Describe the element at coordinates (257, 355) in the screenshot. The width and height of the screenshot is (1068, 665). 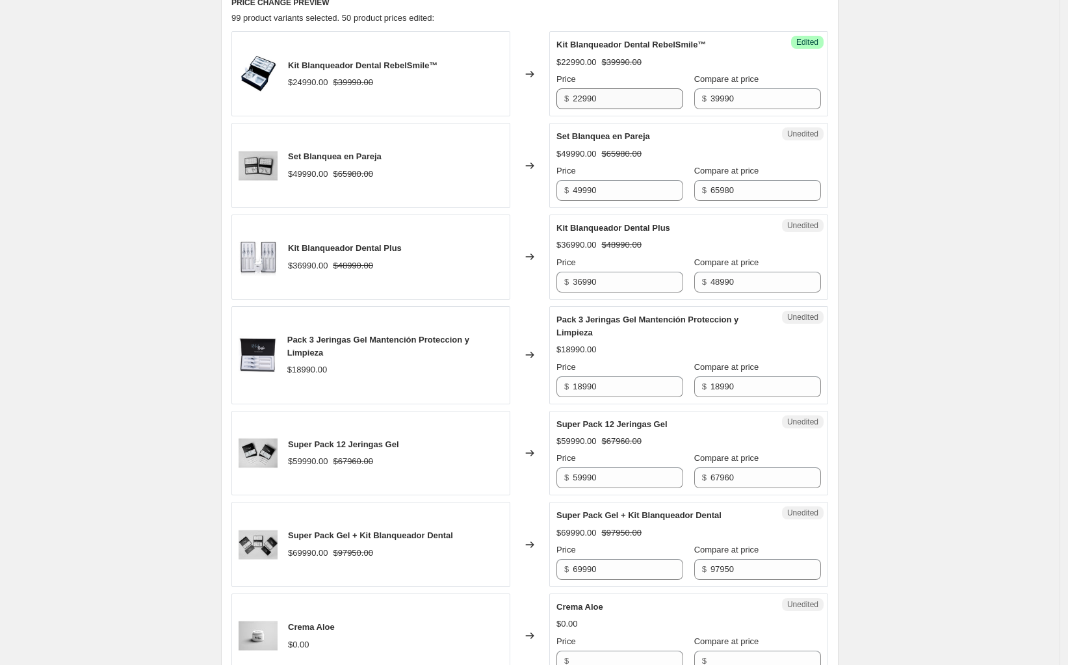
I see `img: gelblanqueador_2_80x.png` at that location.